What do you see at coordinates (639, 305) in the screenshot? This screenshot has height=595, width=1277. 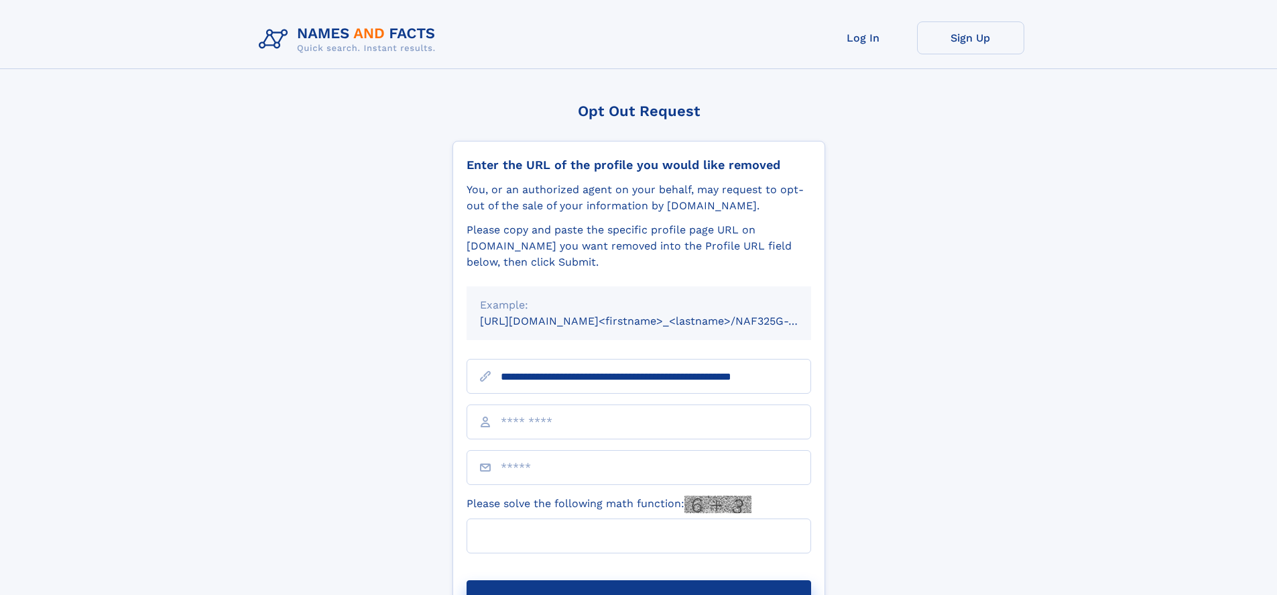 I see `div: Example:` at bounding box center [639, 305].